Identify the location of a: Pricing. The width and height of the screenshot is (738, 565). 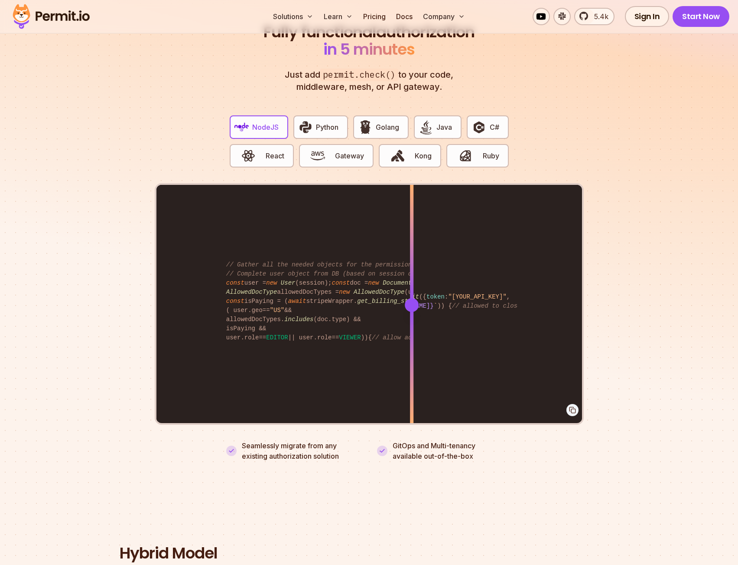
(375, 16).